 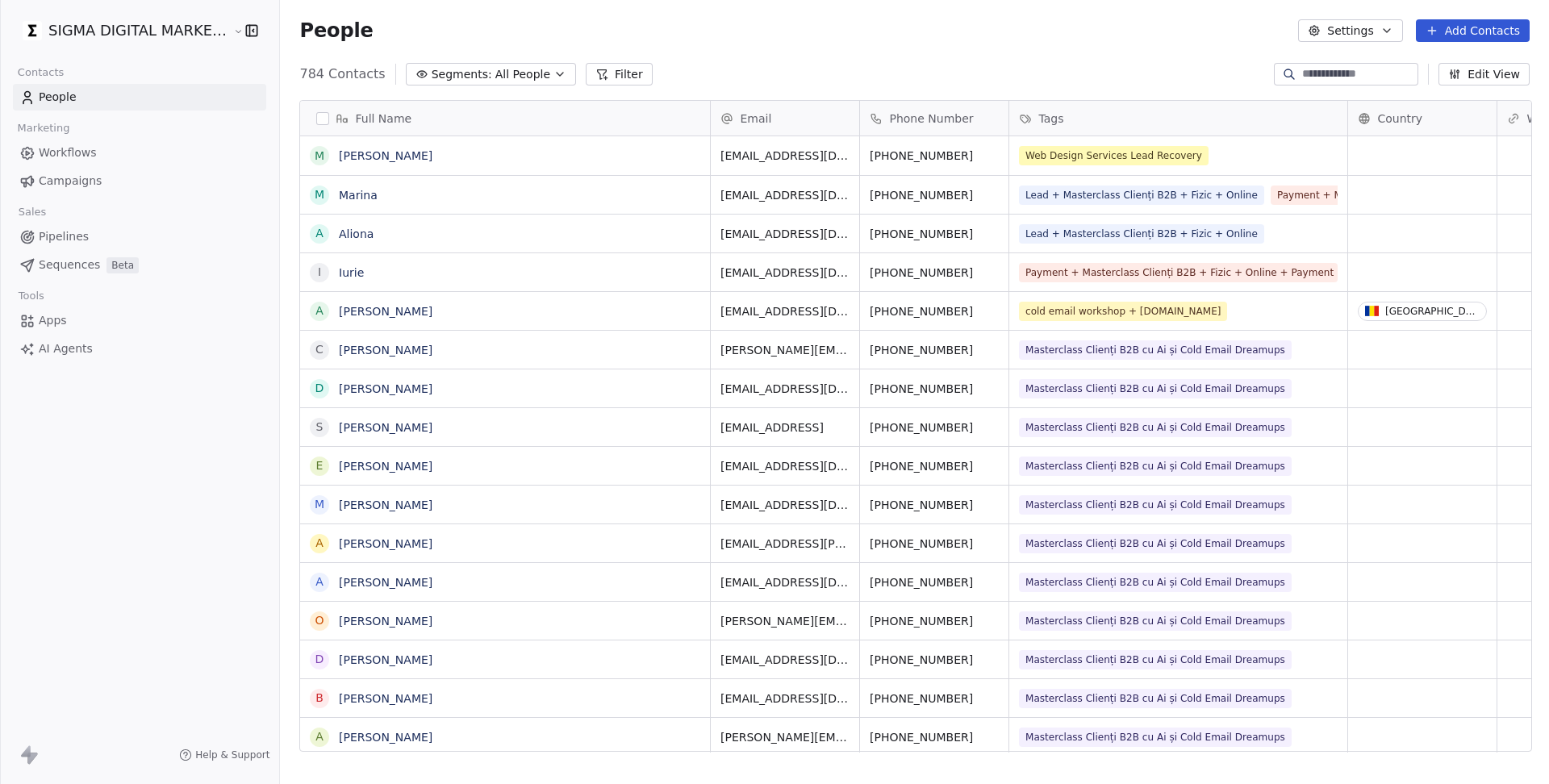 What do you see at coordinates (522, 74) in the screenshot?
I see `span: All People` at bounding box center [522, 74].